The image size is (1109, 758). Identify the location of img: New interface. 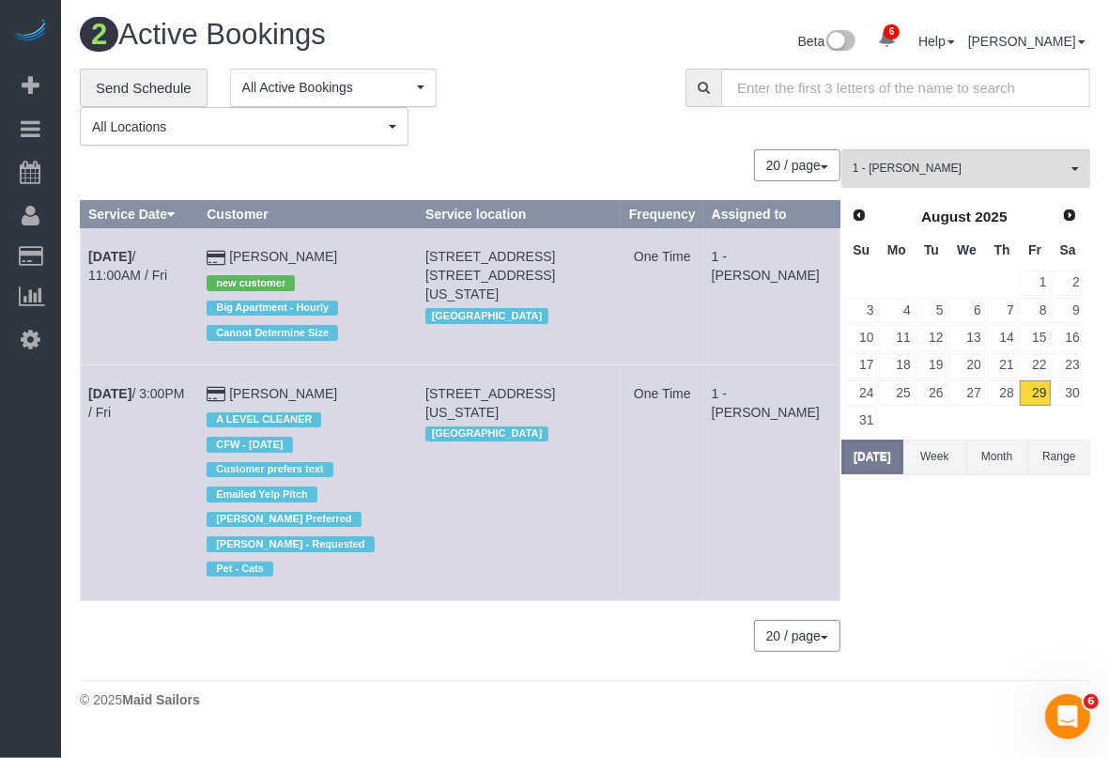
(840, 42).